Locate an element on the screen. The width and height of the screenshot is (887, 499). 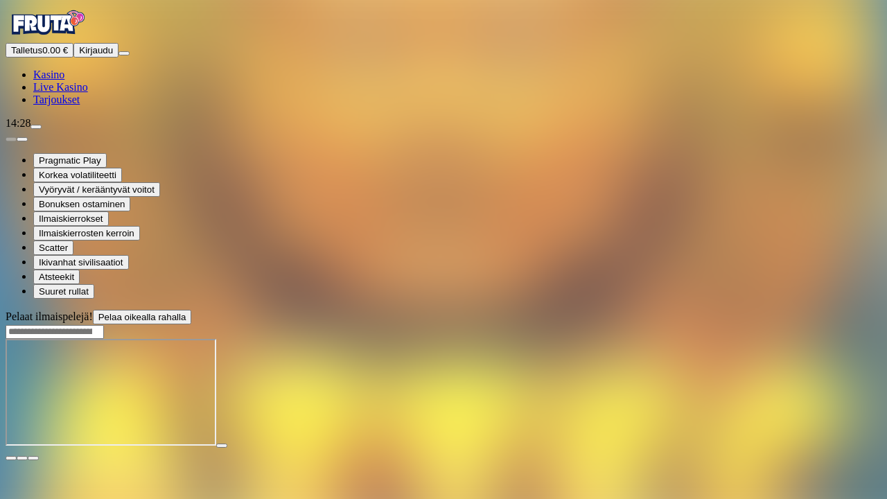
span: Tarjoukset is located at coordinates (56, 99).